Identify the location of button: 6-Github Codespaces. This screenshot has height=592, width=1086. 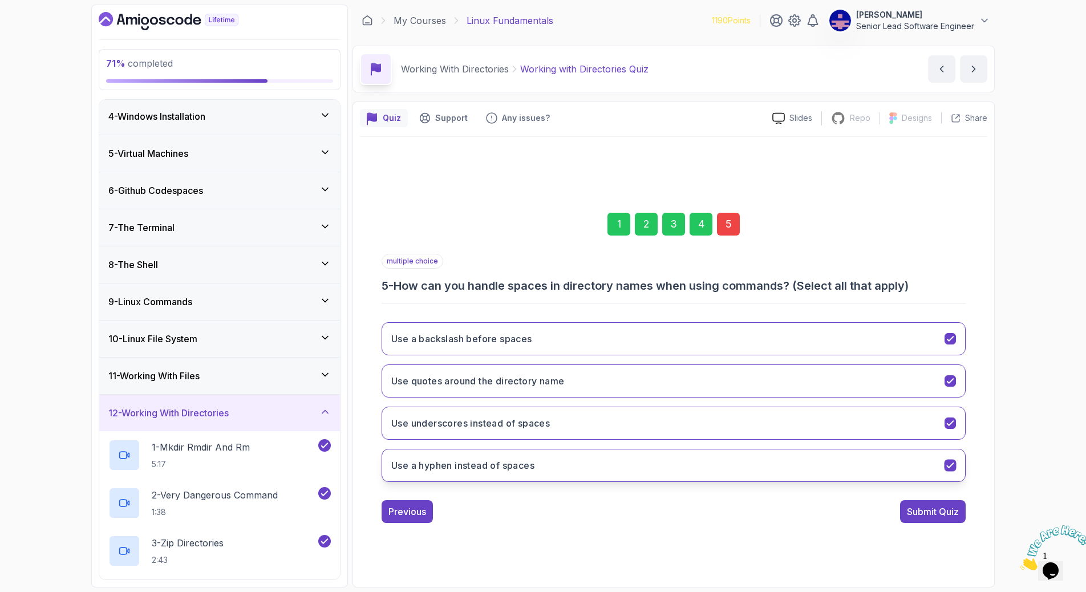
(220, 191).